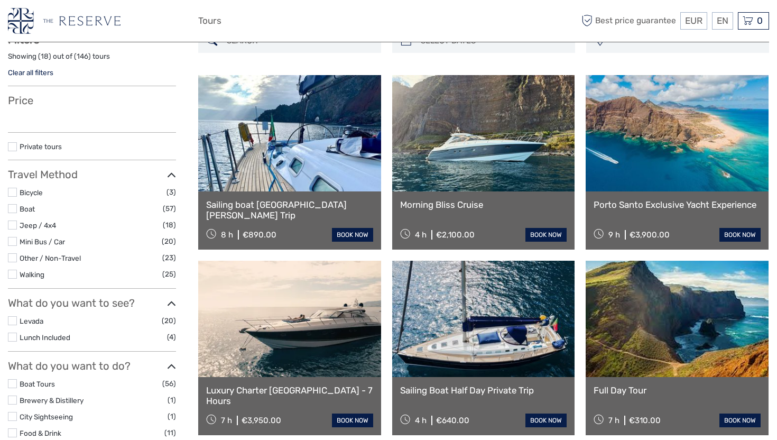  What do you see at coordinates (44, 56) in the screenshot?
I see `label: 18` at bounding box center [44, 56].